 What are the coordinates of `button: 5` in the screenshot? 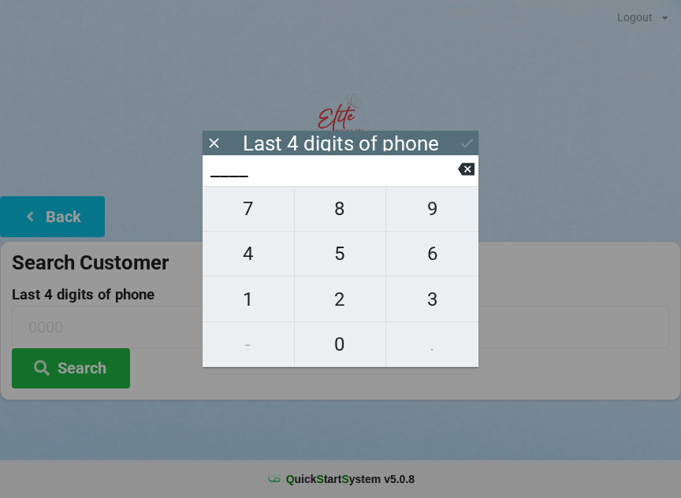 It's located at (340, 254).